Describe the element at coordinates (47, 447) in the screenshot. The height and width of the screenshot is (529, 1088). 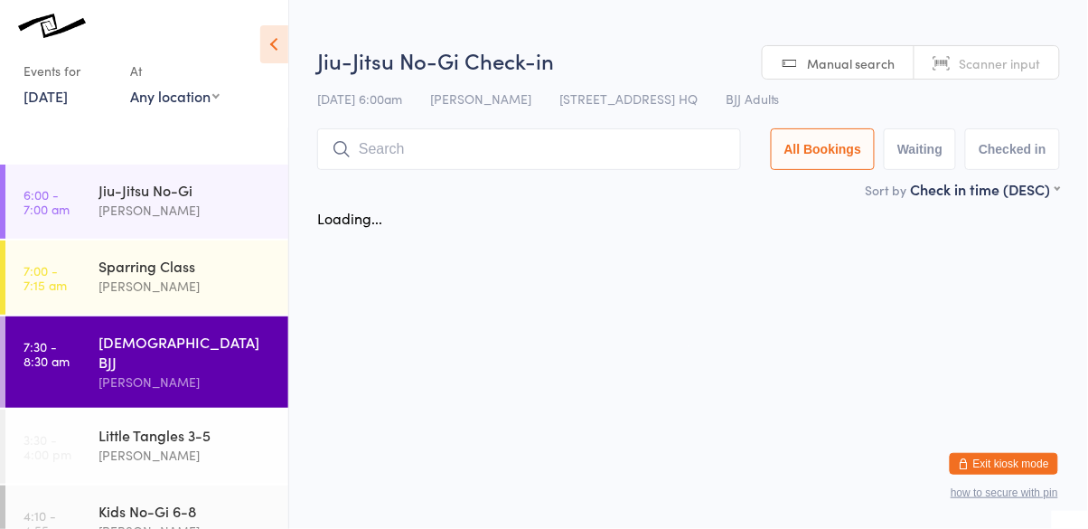
I see `time: 3:30 - 4:00 pm` at that location.